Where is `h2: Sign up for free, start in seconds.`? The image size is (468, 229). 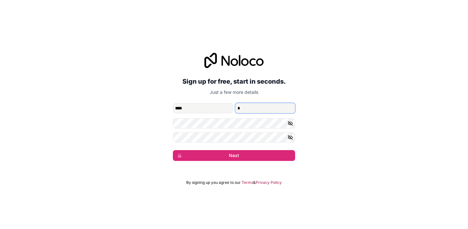
h2: Sign up for free, start in seconds. is located at coordinates (234, 81).